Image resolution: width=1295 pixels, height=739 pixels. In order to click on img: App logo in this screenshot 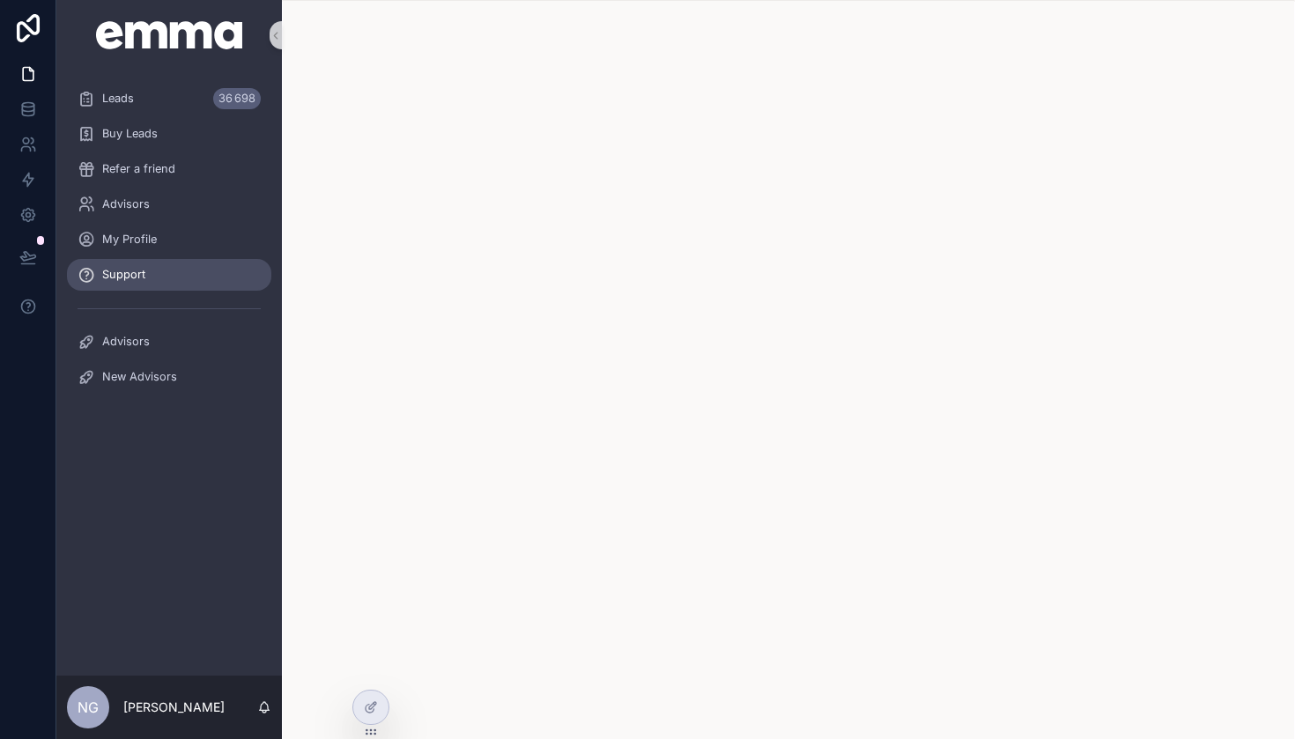, I will do `click(169, 35)`.